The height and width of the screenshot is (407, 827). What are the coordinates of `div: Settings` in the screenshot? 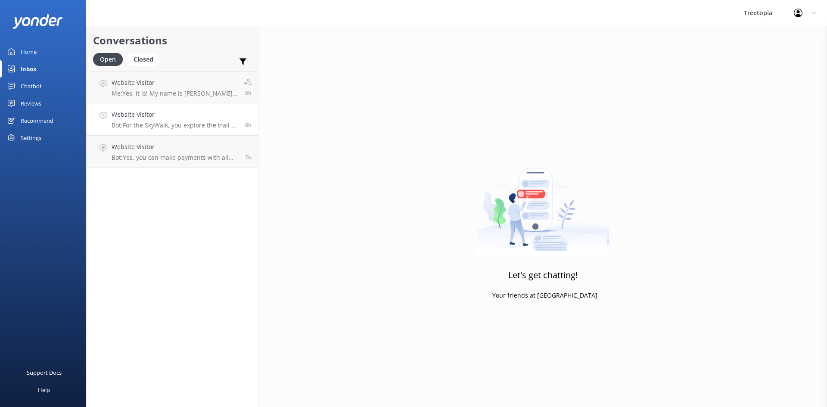 It's located at (31, 138).